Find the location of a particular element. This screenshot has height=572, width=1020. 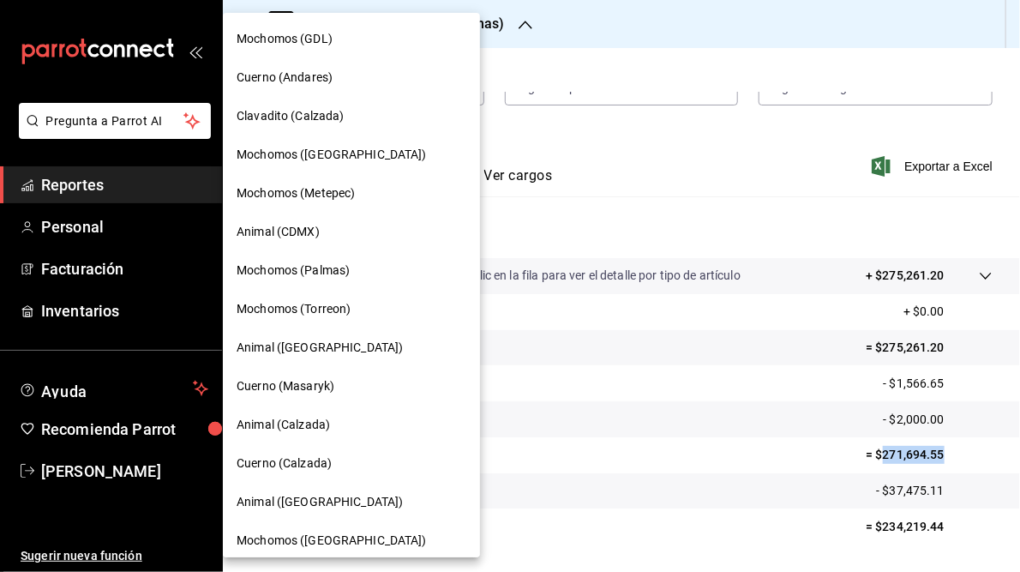

div: Animal (CDMX) is located at coordinates (351, 231).